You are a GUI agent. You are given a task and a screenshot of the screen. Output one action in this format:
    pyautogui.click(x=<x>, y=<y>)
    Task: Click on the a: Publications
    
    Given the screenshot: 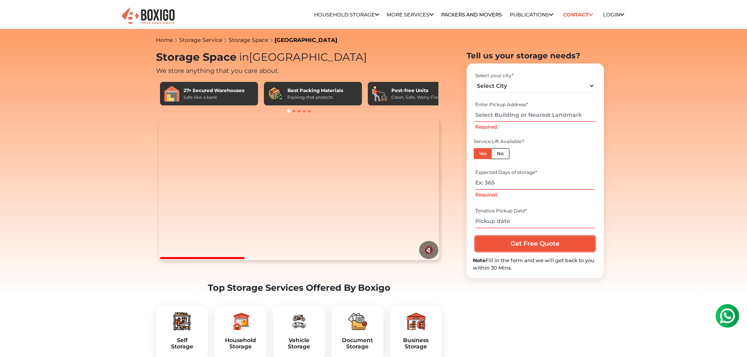 What is the action you would take?
    pyautogui.click(x=531, y=14)
    